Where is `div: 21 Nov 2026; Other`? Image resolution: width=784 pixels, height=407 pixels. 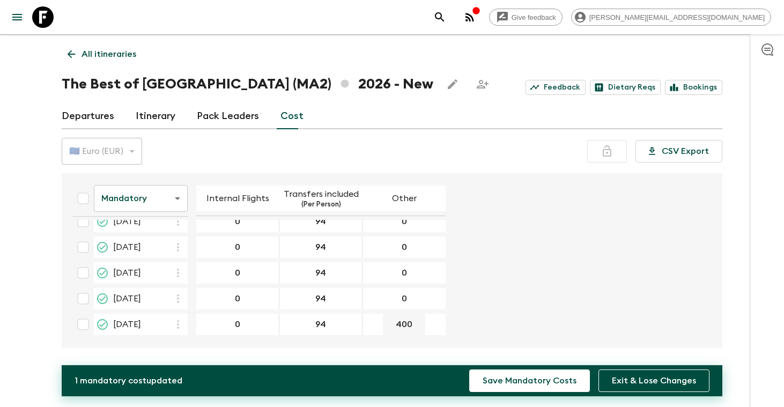
div: 21 Nov 2026; Other is located at coordinates (404, 273).